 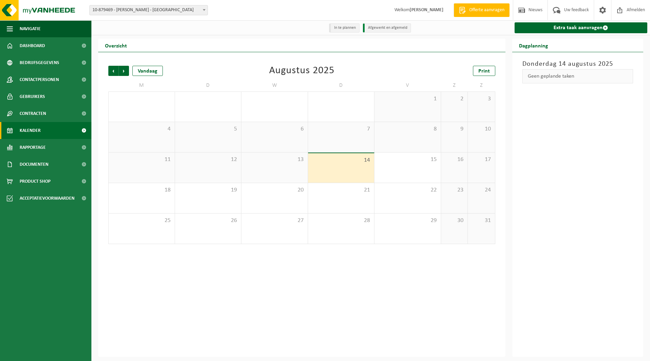 I want to click on a: Offerte aanvragen, so click(x=481, y=10).